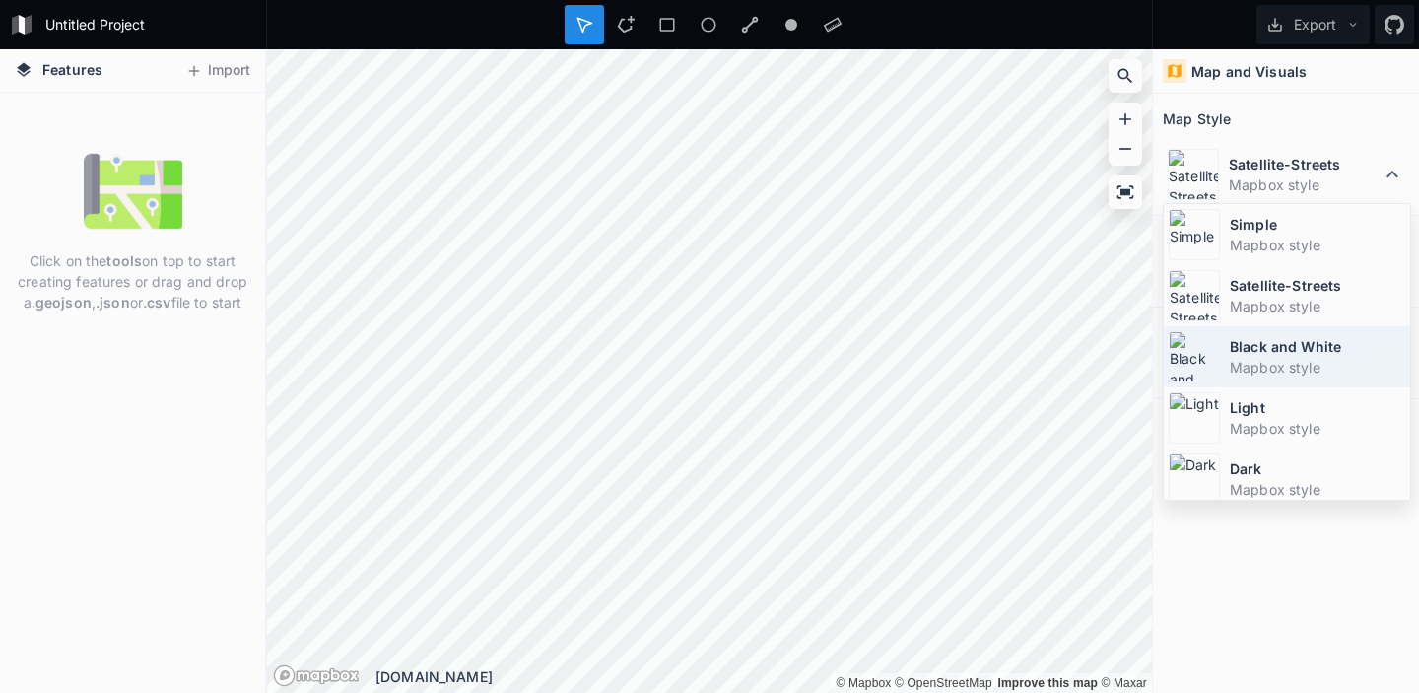 Image resolution: width=1419 pixels, height=693 pixels. What do you see at coordinates (1318, 468) in the screenshot?
I see `dt: Dark` at bounding box center [1318, 468].